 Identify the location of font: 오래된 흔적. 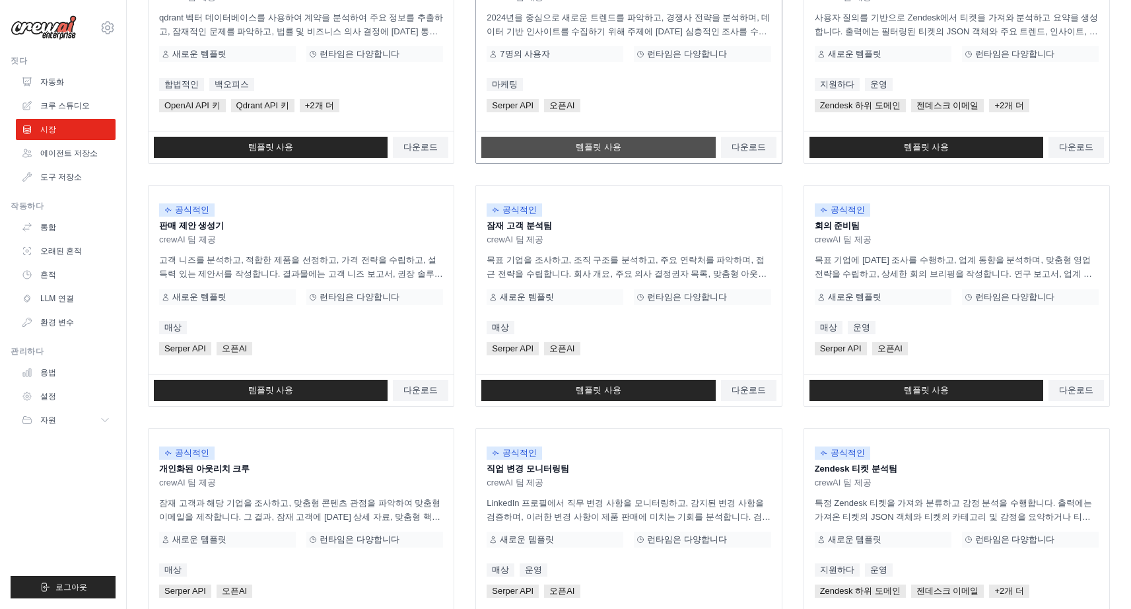
(61, 251).